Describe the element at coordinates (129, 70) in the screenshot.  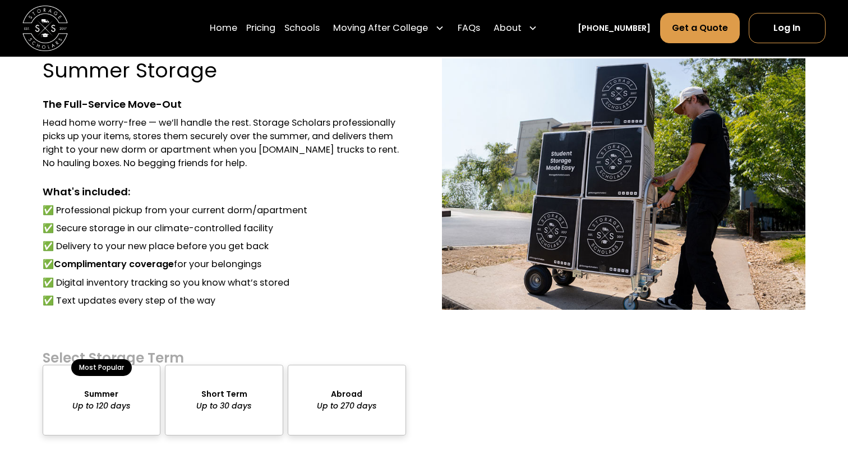
I see `h3: Summer Storage` at that location.